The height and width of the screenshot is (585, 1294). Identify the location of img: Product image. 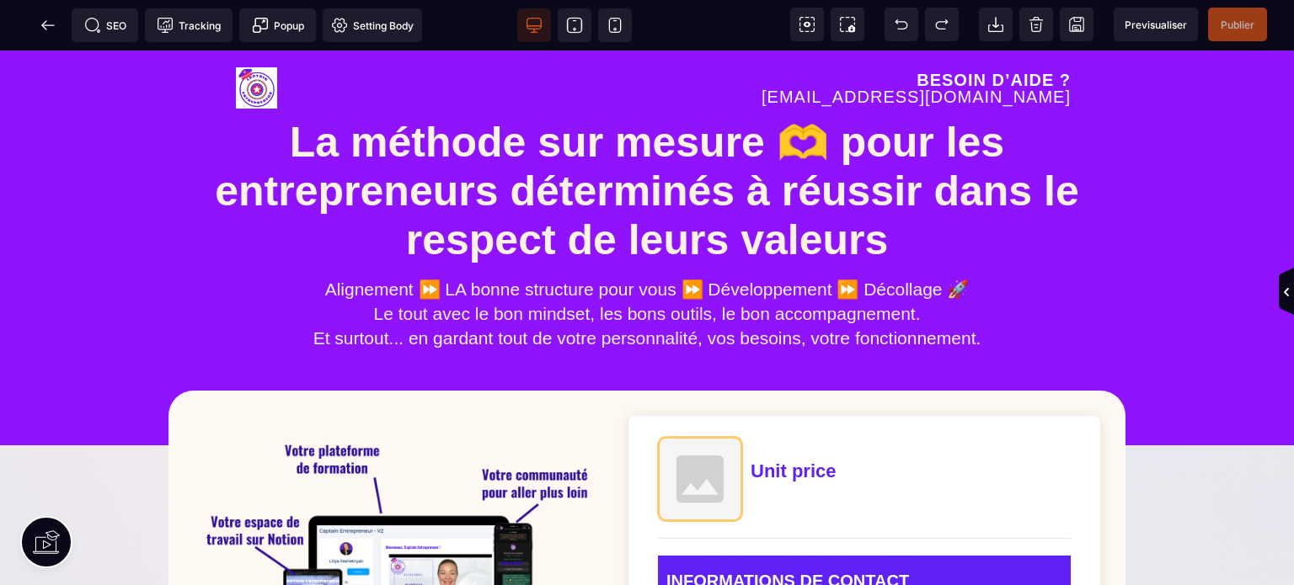
(700, 429).